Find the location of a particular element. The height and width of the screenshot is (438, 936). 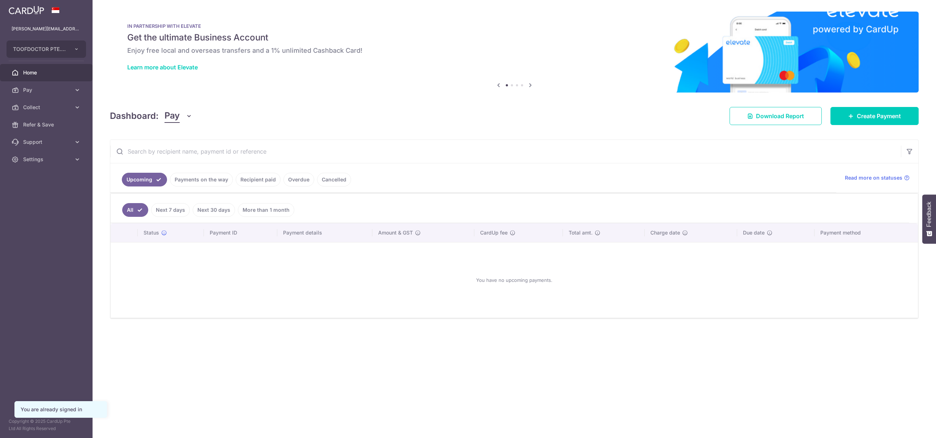

button: TOOFDOCTOR PTE. LTD. is located at coordinates (46, 49).